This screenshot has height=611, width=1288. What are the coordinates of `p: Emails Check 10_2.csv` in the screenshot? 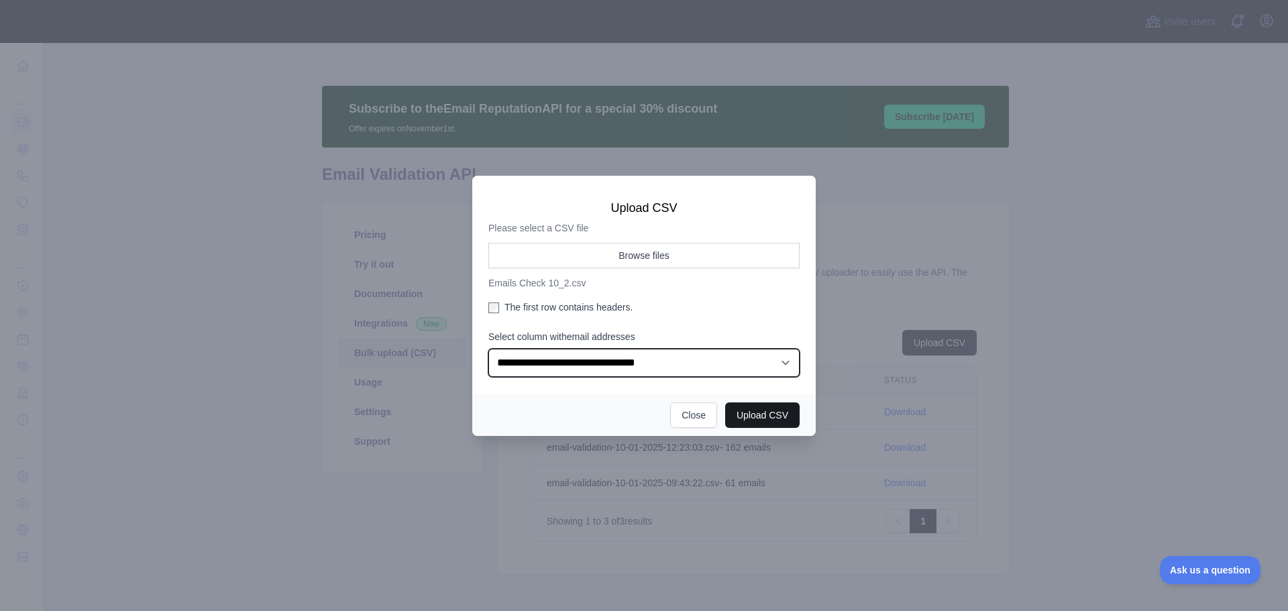 It's located at (644, 283).